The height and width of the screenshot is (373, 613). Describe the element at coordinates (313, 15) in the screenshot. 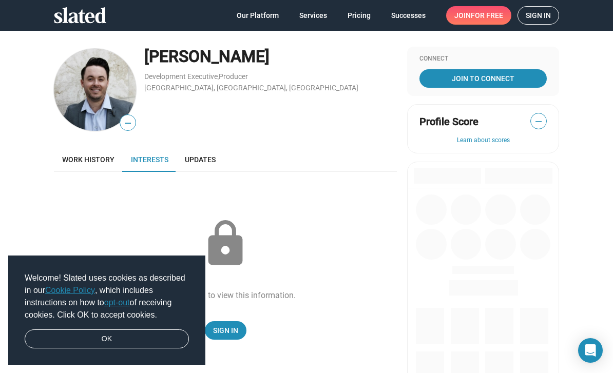

I see `span: Services` at that location.